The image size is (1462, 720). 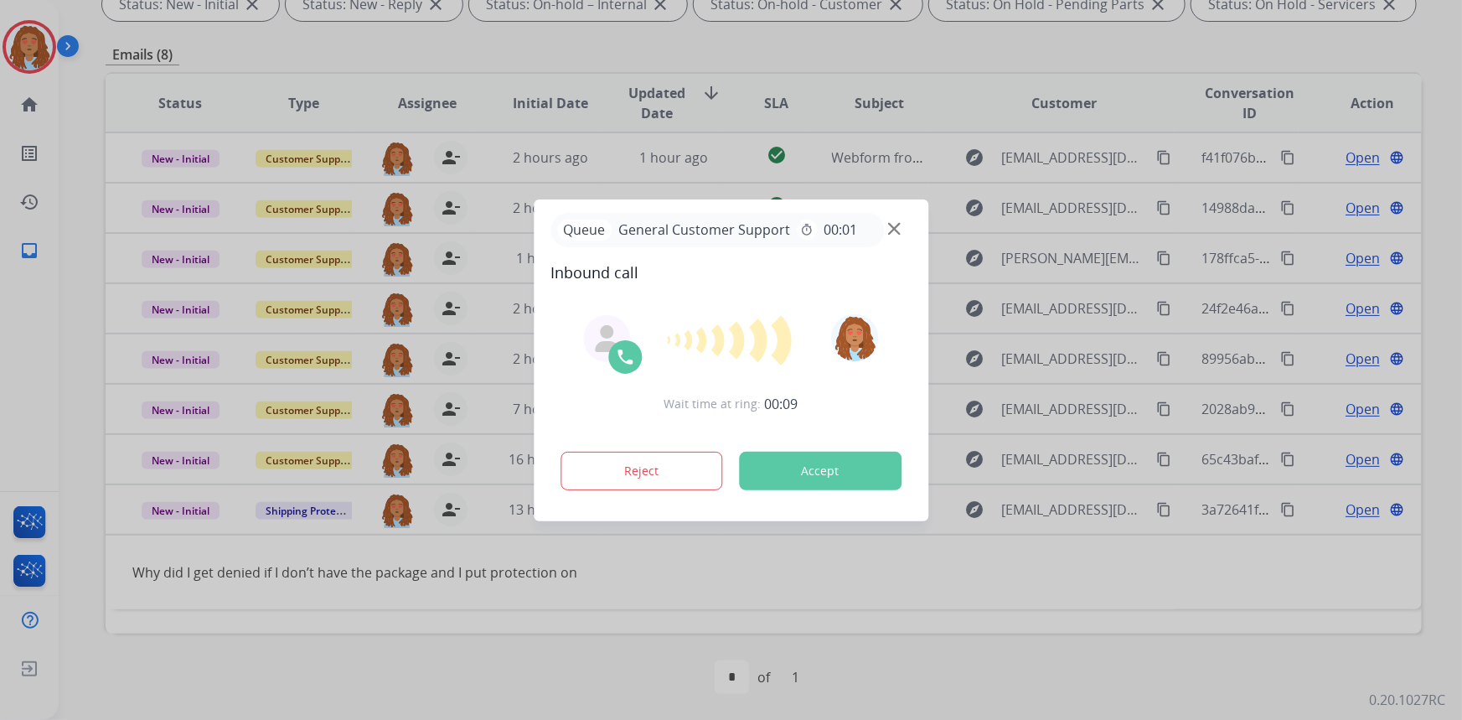 I want to click on button: Reject, so click(x=642, y=471).